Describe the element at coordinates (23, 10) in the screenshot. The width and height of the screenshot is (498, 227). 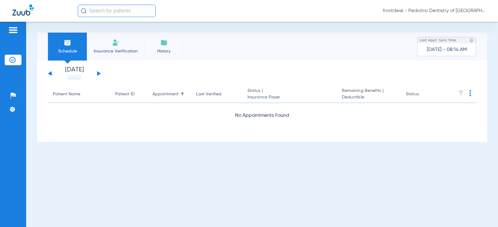
I see `img: Zuub Logo` at that location.